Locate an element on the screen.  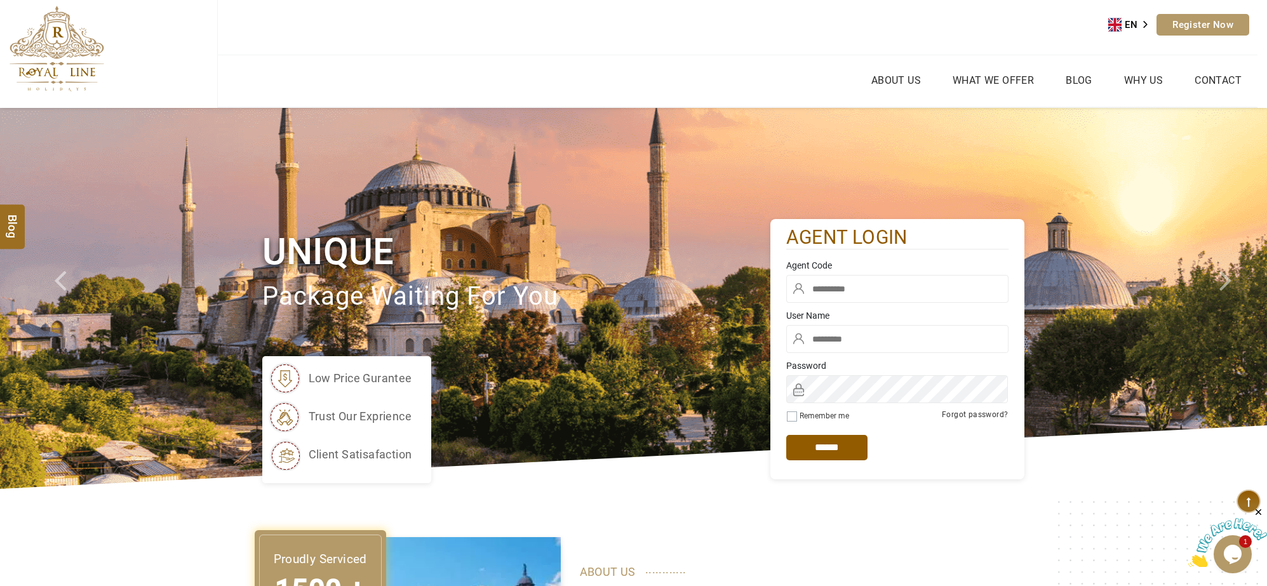
span: Blog is located at coordinates (13, 220).